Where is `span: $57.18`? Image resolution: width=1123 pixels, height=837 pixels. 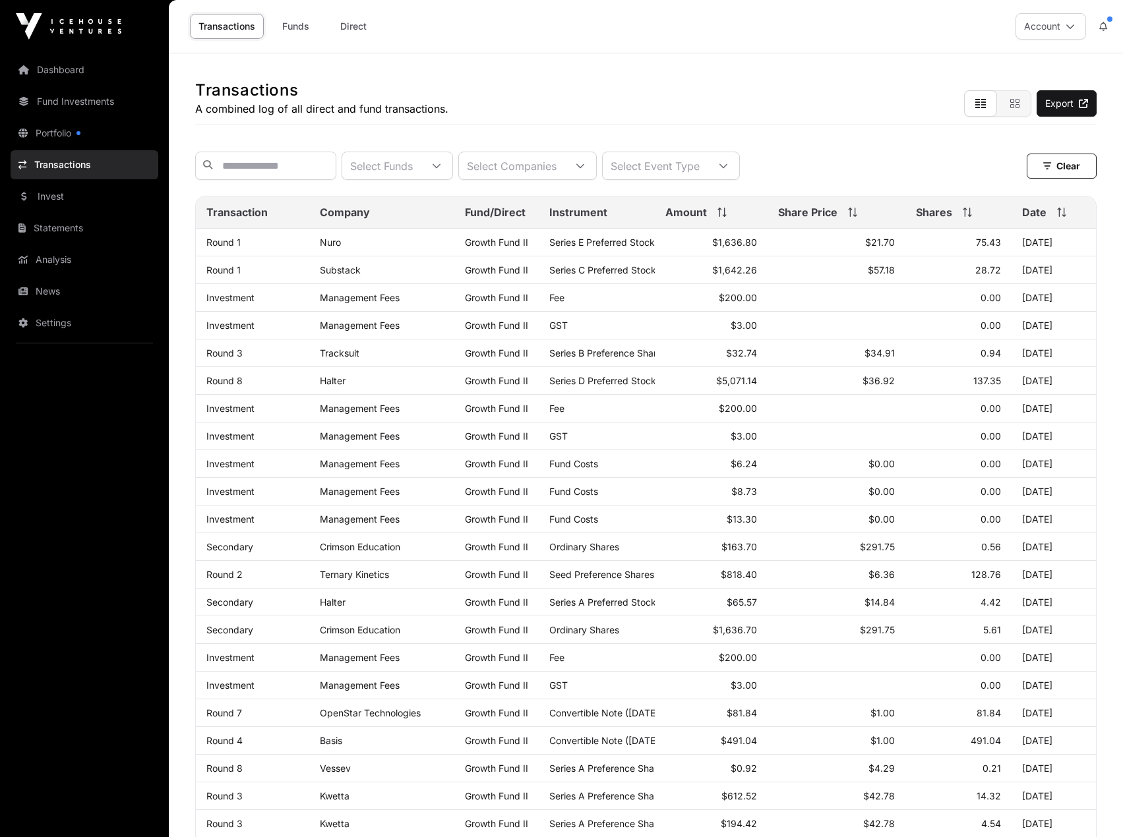 span: $57.18 is located at coordinates (881, 270).